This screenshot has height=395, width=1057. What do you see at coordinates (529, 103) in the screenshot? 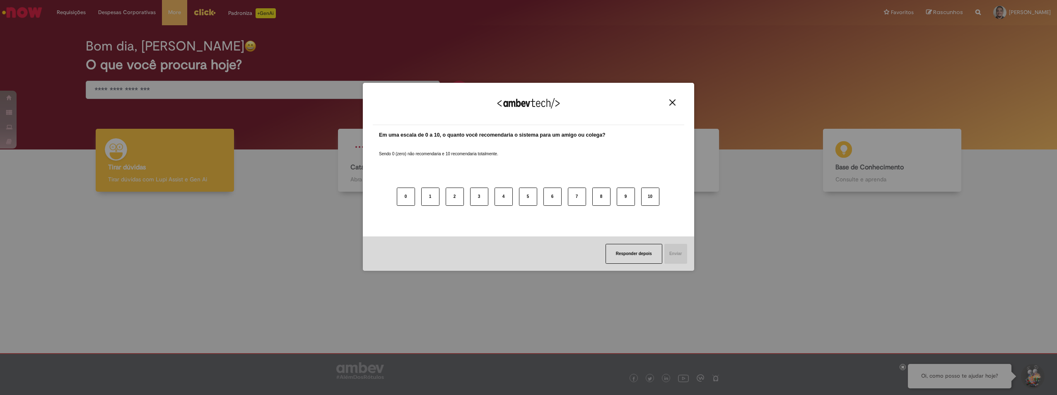
I see `img: Logo Ambevtech` at bounding box center [529, 103].